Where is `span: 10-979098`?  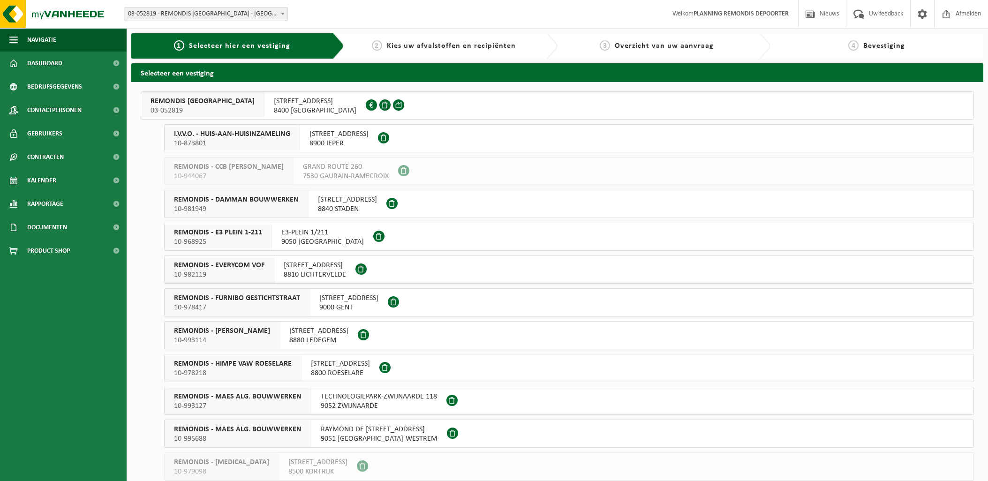
span: 10-979098 is located at coordinates (221, 472).